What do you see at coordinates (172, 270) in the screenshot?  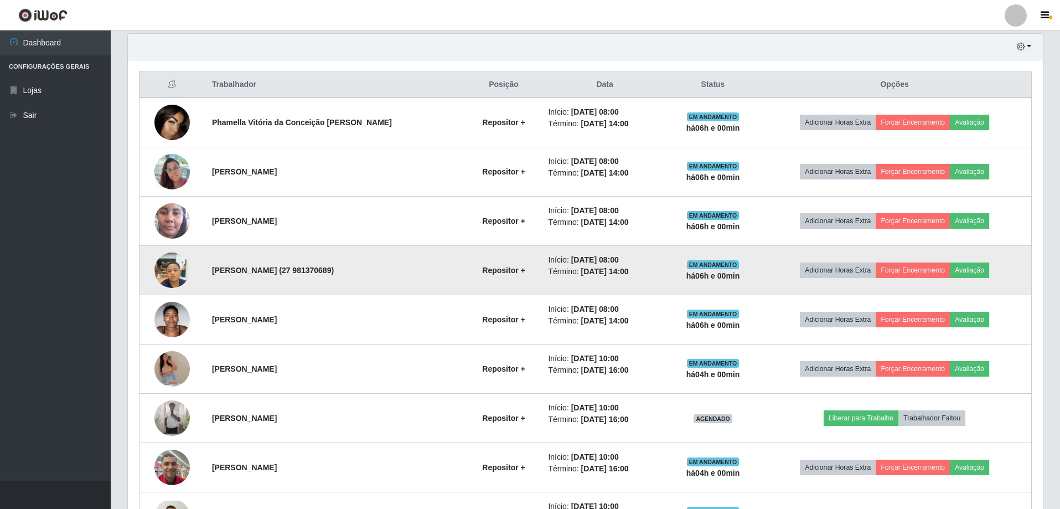 I see `img: 1755367565245.jpeg` at bounding box center [172, 270].